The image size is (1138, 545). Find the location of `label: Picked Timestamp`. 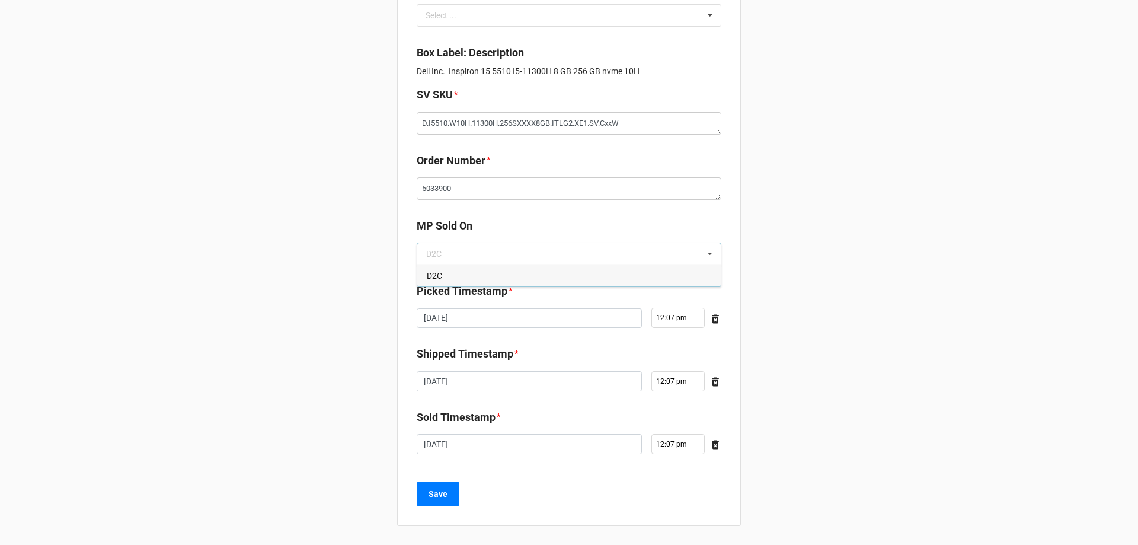

label: Picked Timestamp is located at coordinates (462, 291).